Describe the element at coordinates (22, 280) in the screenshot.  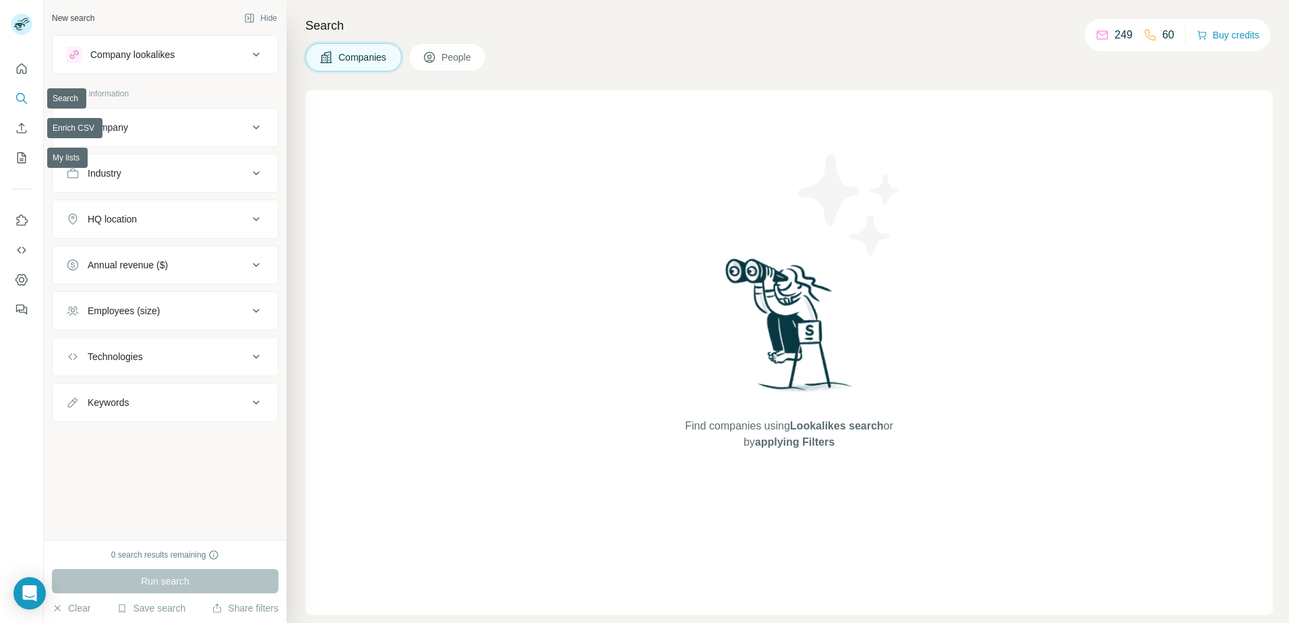
I see `button: Dashboard` at that location.